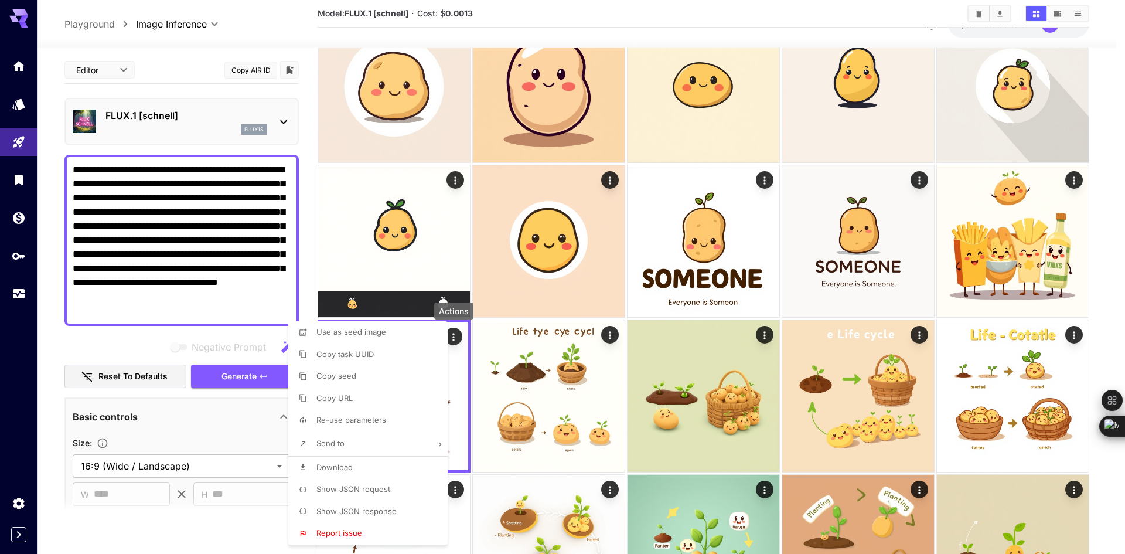 The width and height of the screenshot is (1125, 554). What do you see at coordinates (351, 420) in the screenshot?
I see `span: Re-use parameters` at bounding box center [351, 420].